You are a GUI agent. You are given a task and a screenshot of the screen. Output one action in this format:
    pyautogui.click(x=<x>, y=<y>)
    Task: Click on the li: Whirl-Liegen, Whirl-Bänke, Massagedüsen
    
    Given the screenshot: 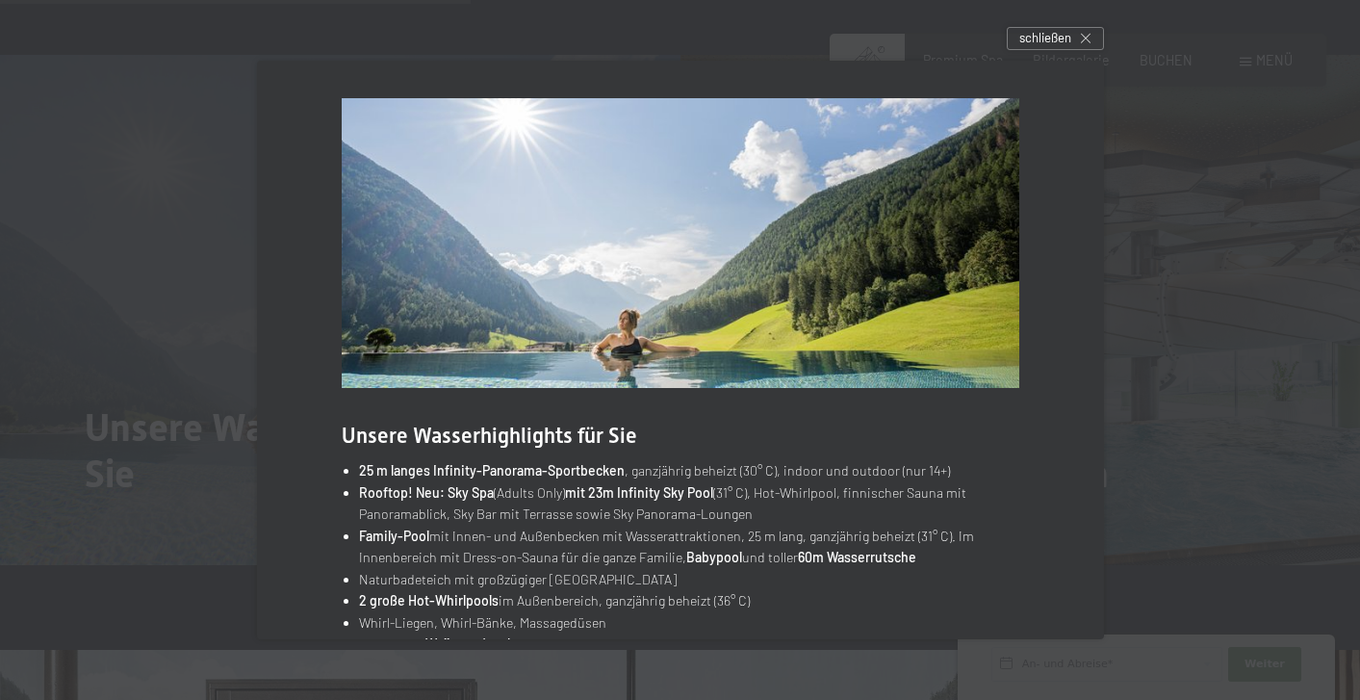 What is the action you would take?
    pyautogui.click(x=689, y=623)
    